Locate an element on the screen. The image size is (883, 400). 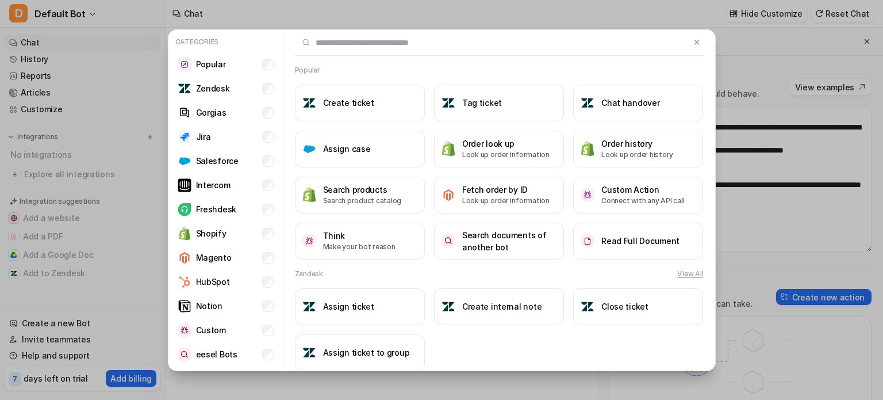
button: Assign ticket to groupAssign ticket to group is located at coordinates (360, 353).